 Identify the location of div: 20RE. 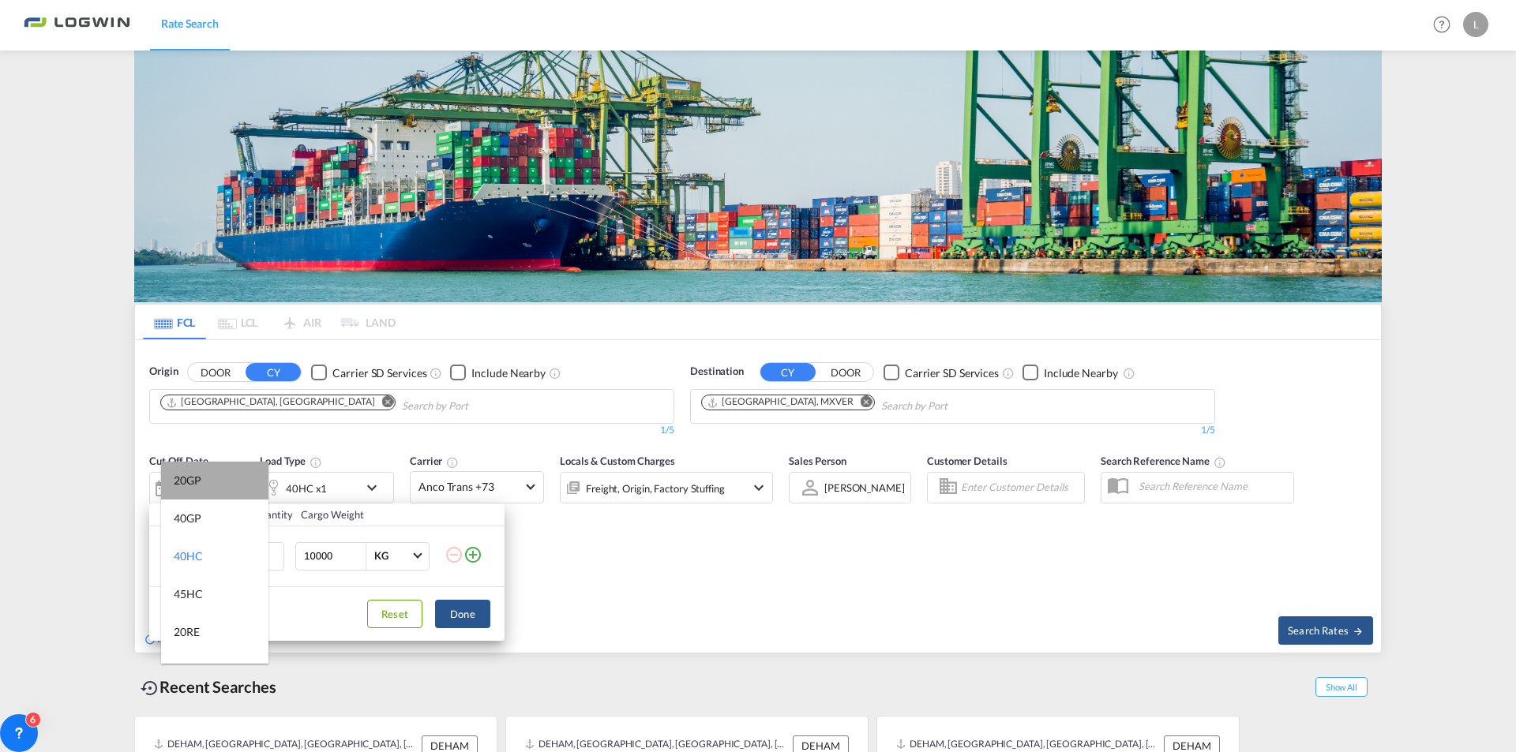
(186, 632).